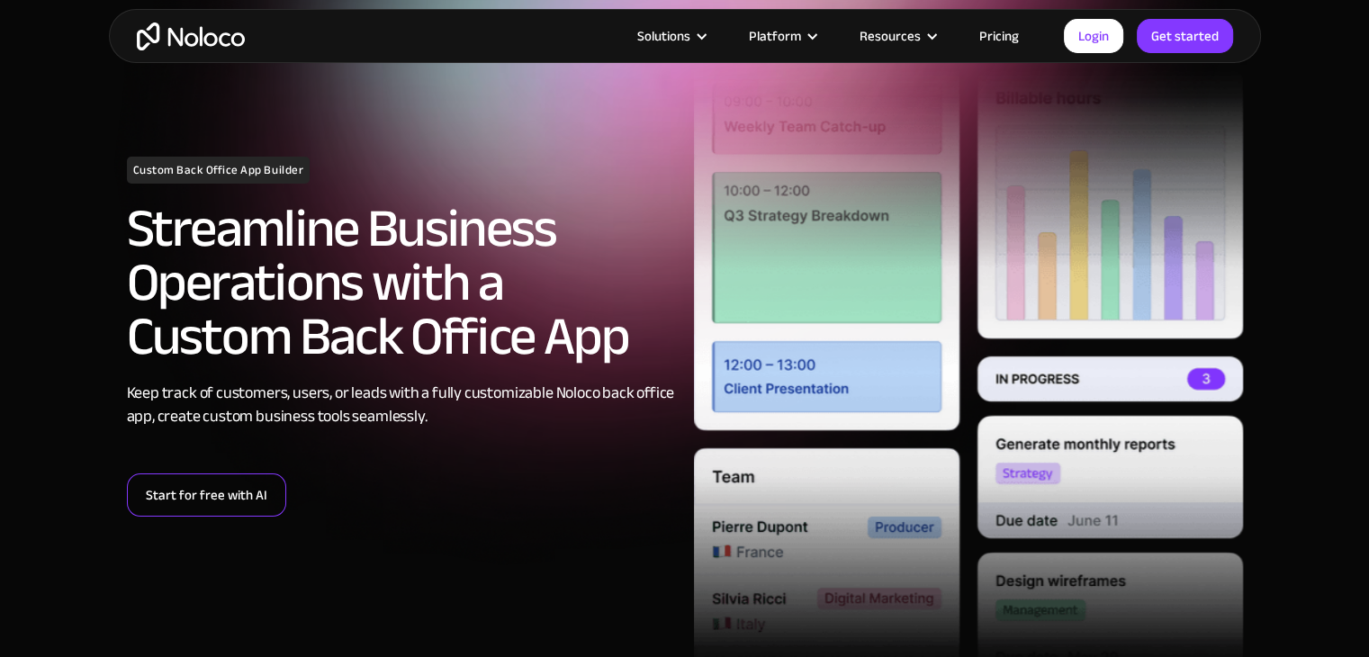 This screenshot has width=1369, height=657. What do you see at coordinates (1184, 36) in the screenshot?
I see `a: Get started` at bounding box center [1184, 36].